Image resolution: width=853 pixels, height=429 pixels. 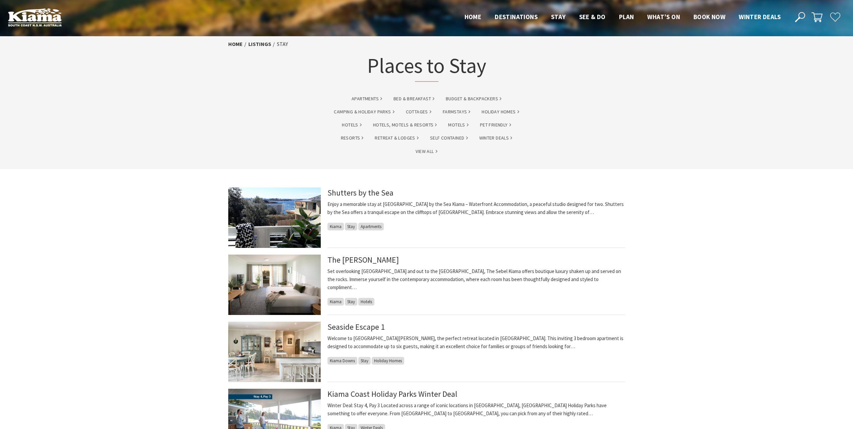 What do you see at coordinates (397, 138) in the screenshot?
I see `a: Retreat & Lodges` at bounding box center [397, 138].